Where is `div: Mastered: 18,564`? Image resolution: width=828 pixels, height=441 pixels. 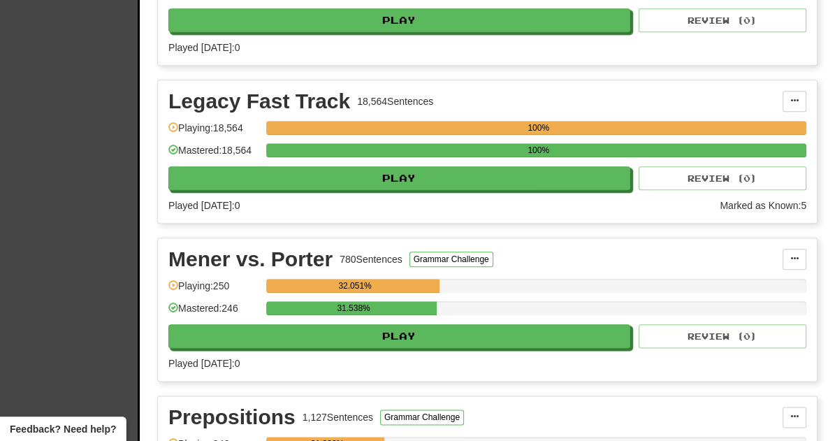
div: Mastered: 18,564 is located at coordinates (214, 154).